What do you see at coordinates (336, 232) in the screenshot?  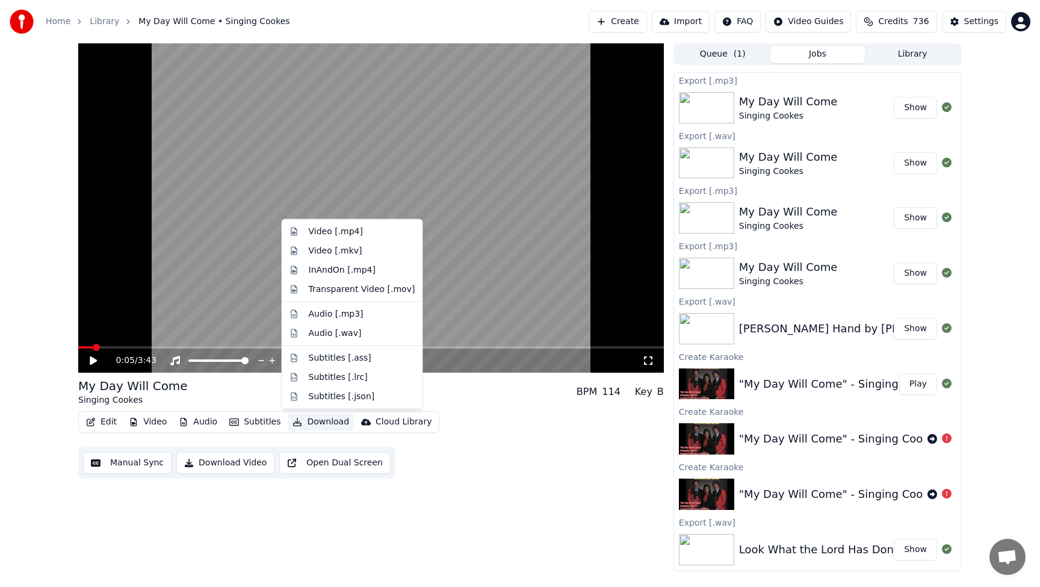 I see `div: Video [.mp4]` at bounding box center [336, 232].